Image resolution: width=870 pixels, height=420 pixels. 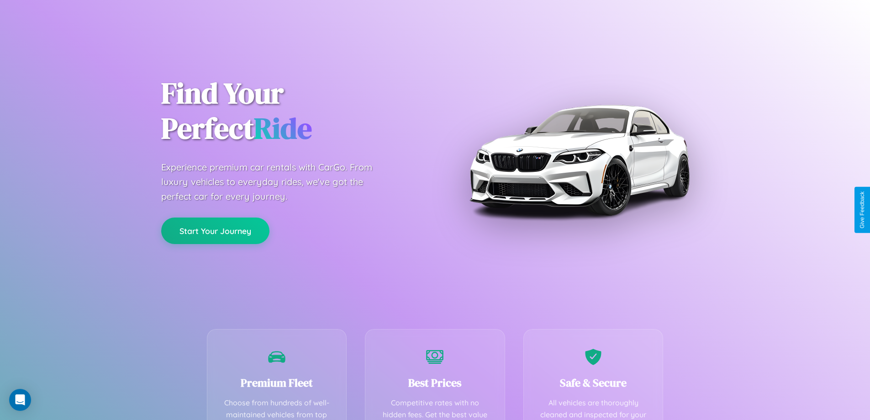 What do you see at coordinates (593, 382) in the screenshot?
I see `h3: Safe & Secure` at bounding box center [593, 382].